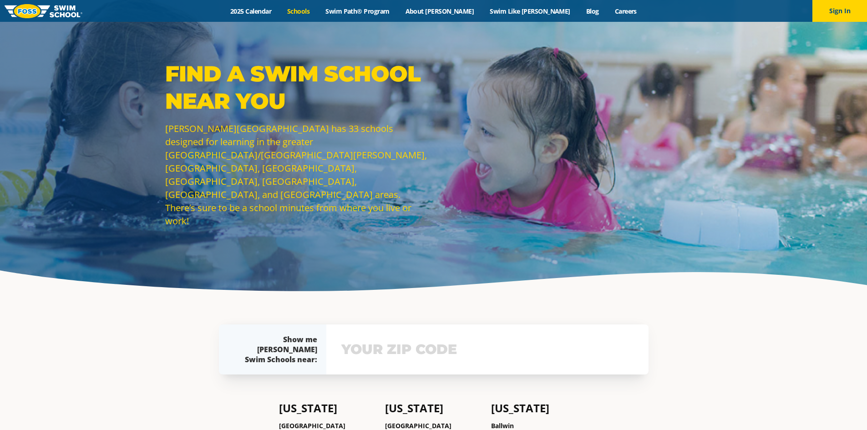 Image resolution: width=867 pixels, height=430 pixels. Describe the element at coordinates (592, 11) in the screenshot. I see `a: Blog` at that location.